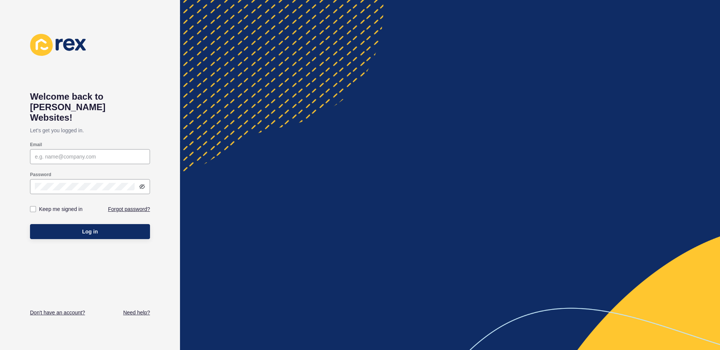  I want to click on a: Need help?, so click(137, 313).